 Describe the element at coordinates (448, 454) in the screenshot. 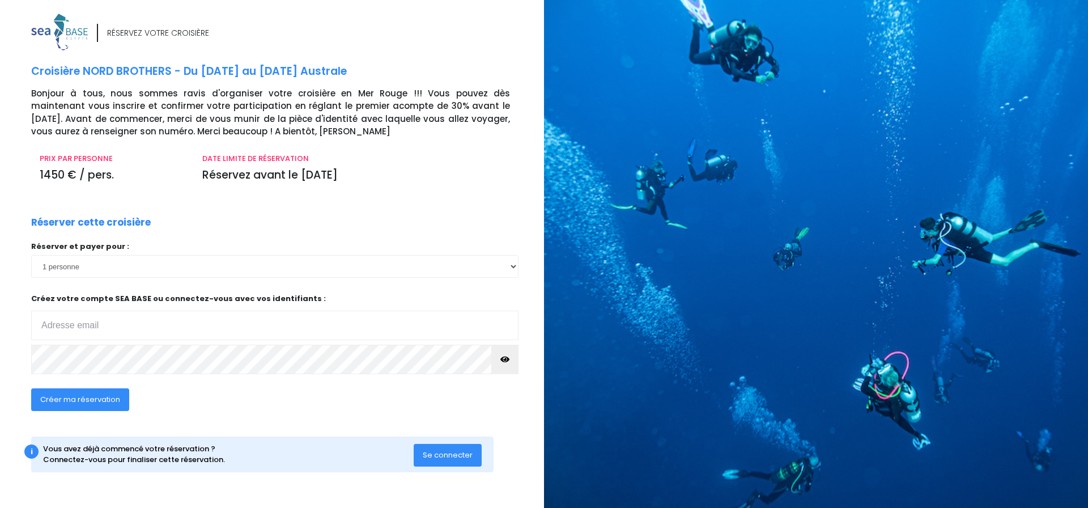

I see `a: Se connecter` at that location.